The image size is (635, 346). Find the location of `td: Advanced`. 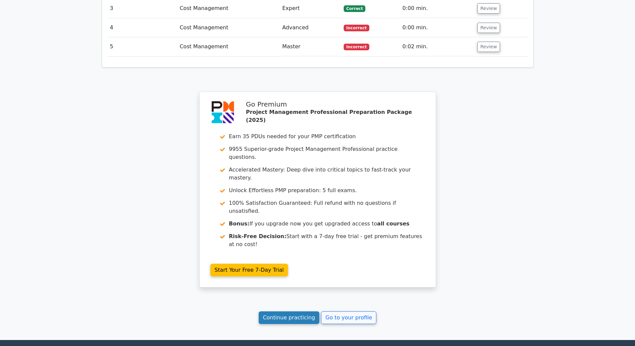

td: Advanced is located at coordinates (310, 28).